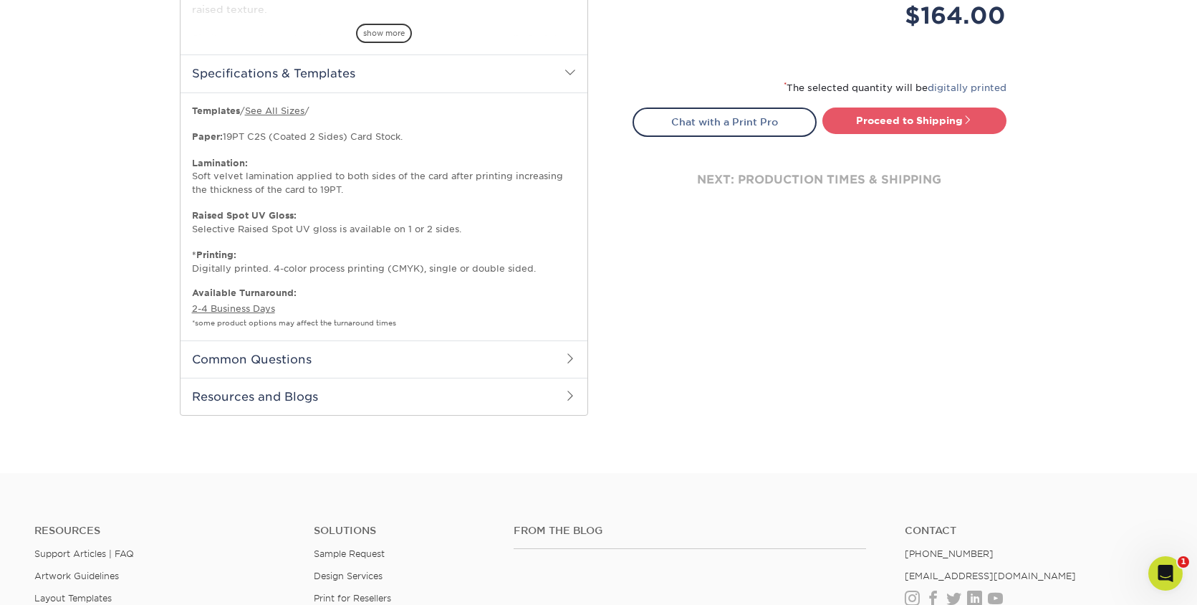 The image size is (1197, 605). What do you see at coordinates (384, 33) in the screenshot?
I see `span: show more` at bounding box center [384, 33].